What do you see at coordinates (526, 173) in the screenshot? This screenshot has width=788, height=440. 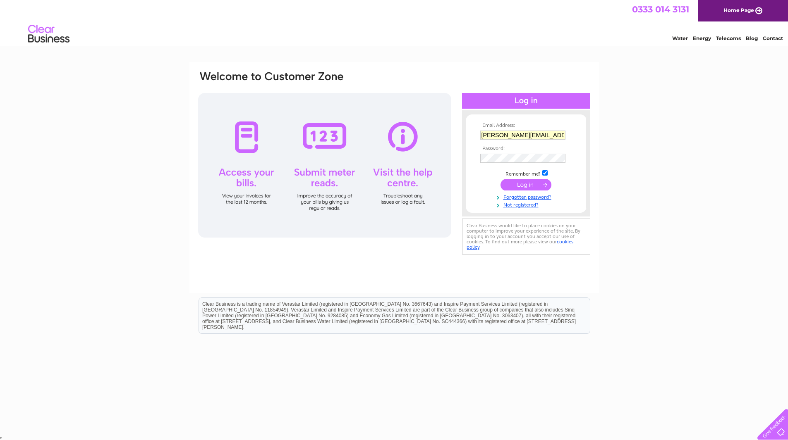 I see `td: Remember me?` at bounding box center [526, 173].